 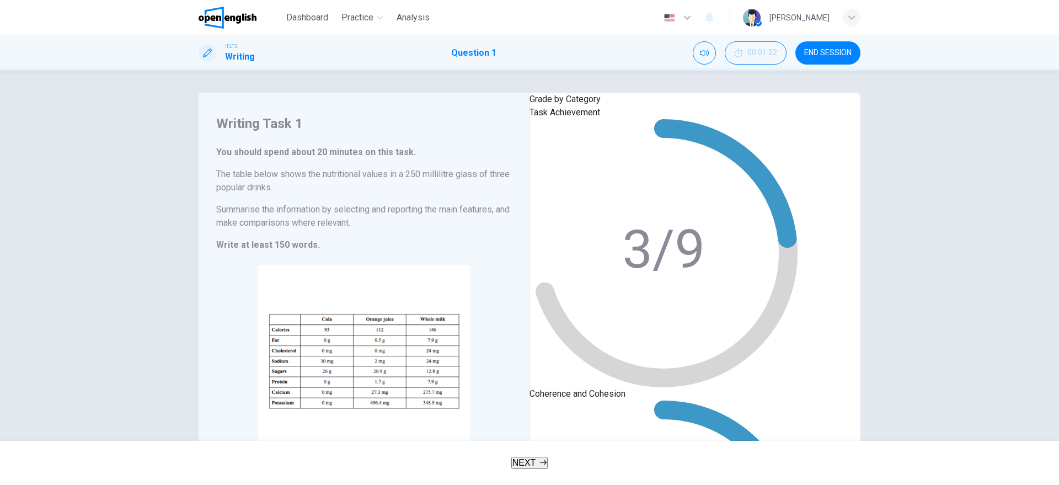 What do you see at coordinates (307, 18) in the screenshot?
I see `a: Dashboard` at bounding box center [307, 18].